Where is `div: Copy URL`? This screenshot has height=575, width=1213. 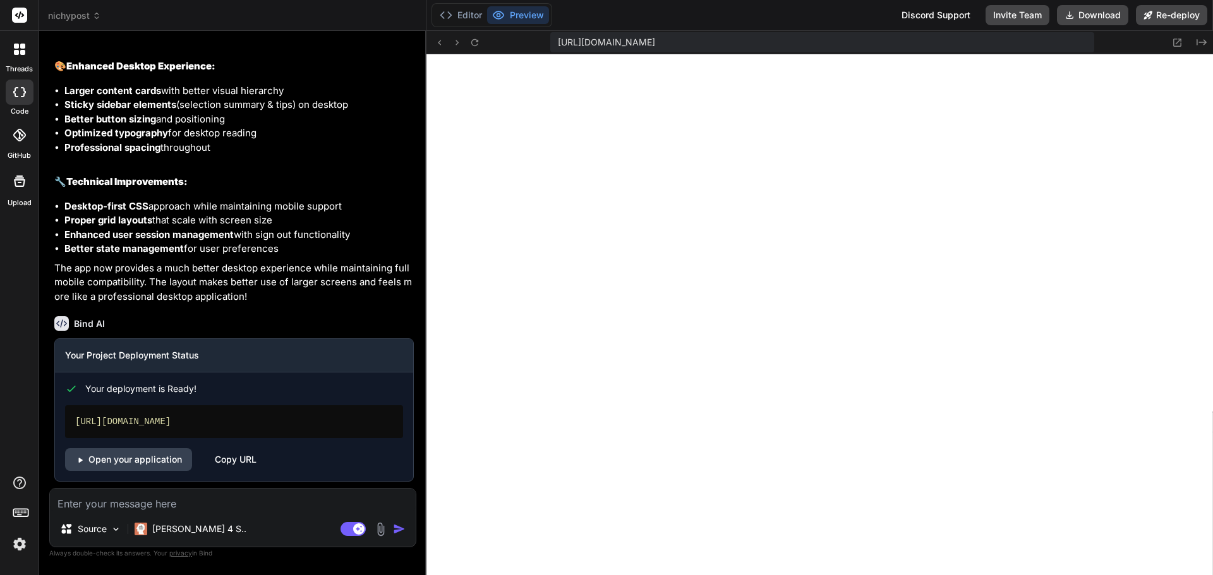 div: Copy URL is located at coordinates (236, 460).